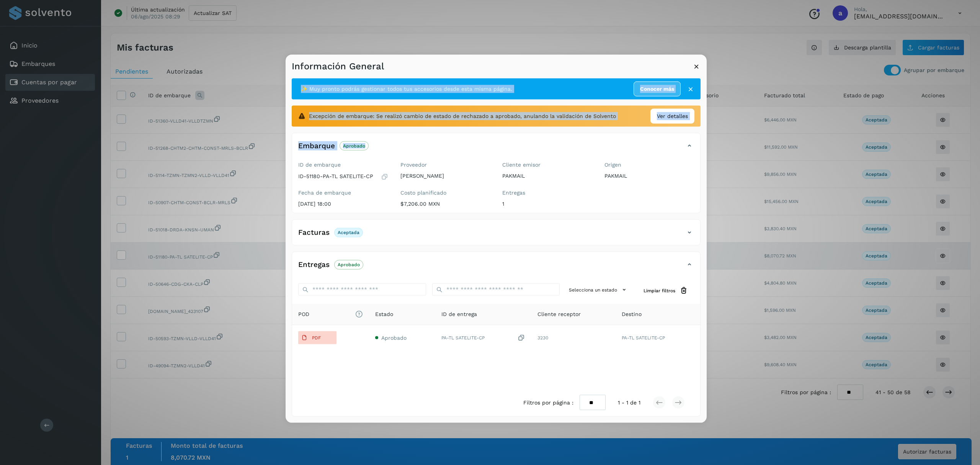 The image size is (980, 465). I want to click on span: Estado, so click(384, 314).